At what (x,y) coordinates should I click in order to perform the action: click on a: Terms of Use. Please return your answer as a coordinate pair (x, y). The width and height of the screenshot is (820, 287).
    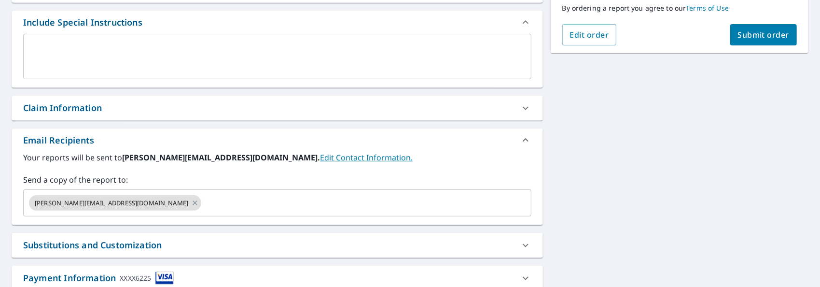
    Looking at the image, I should click on (707, 8).